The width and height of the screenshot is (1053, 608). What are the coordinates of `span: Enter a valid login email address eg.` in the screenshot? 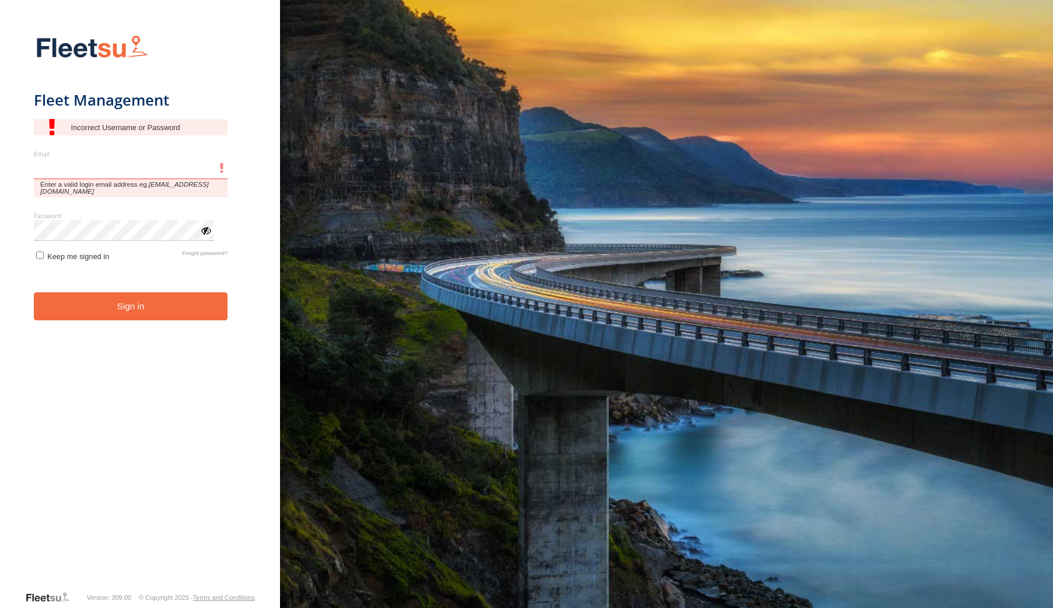 It's located at (131, 188).